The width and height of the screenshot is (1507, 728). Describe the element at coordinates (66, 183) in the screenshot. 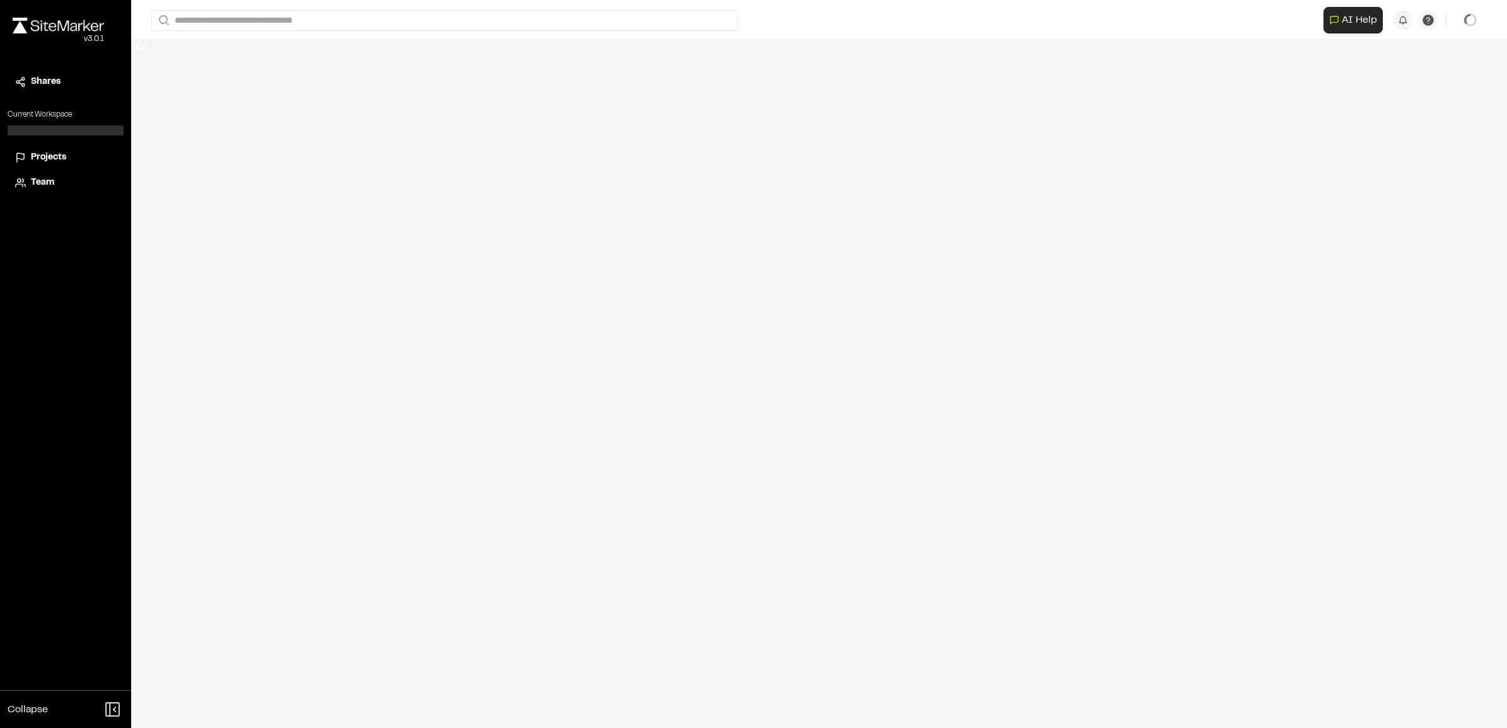

I see `a: Team` at that location.